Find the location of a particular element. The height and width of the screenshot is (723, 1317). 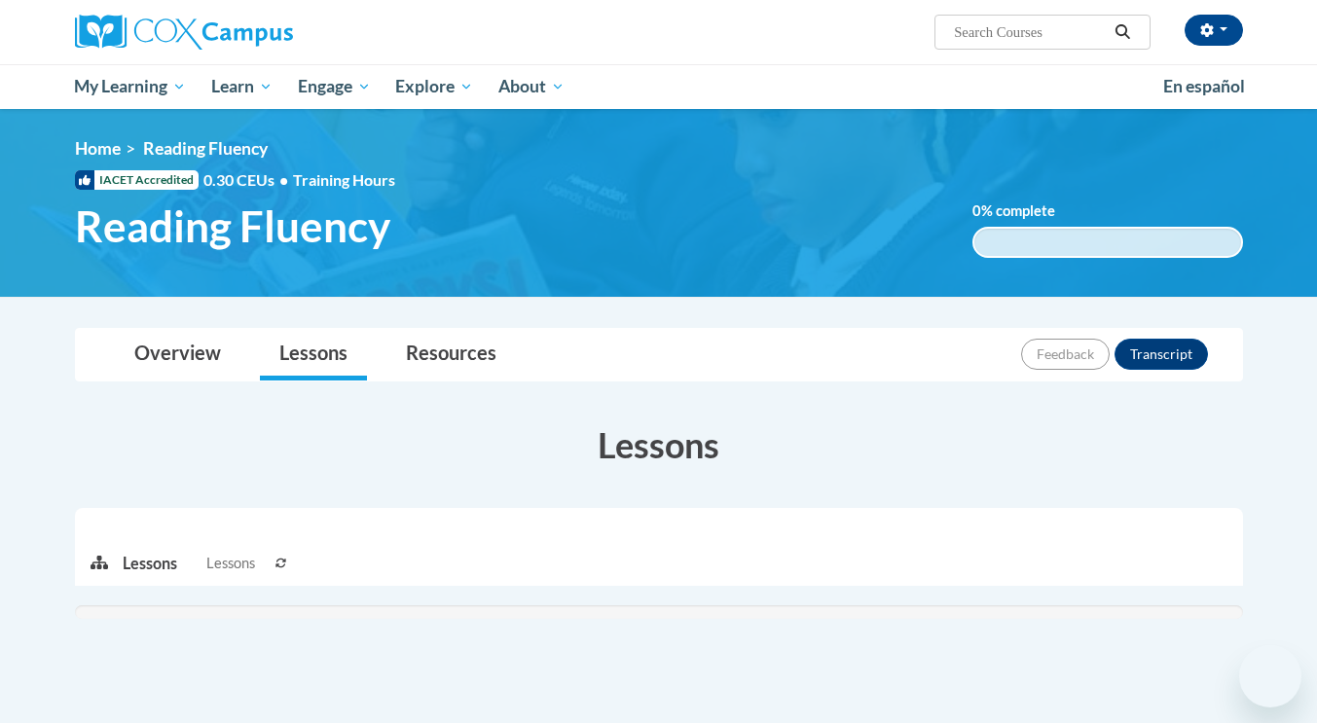

a: Resources is located at coordinates (451, 354).